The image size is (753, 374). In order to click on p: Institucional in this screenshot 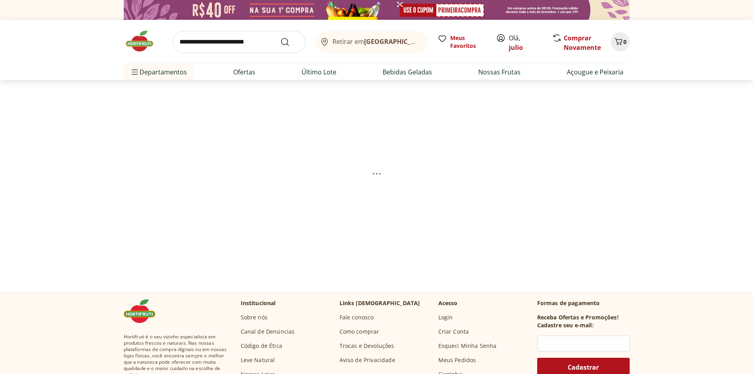, I will do `click(258, 303)`.